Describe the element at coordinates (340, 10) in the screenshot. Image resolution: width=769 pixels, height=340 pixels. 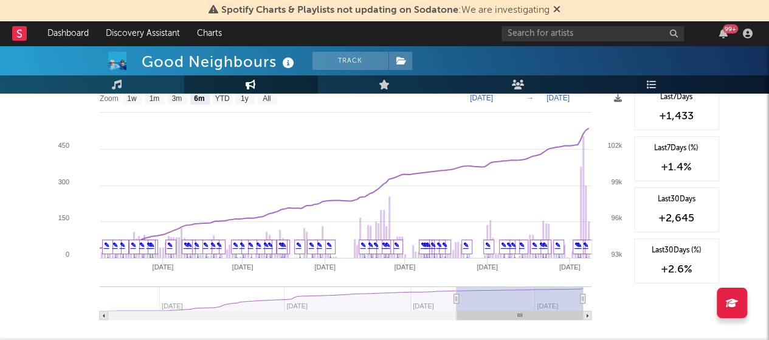
I see `span: Spotify Charts & Playlists not updating on Sodatone` at that location.